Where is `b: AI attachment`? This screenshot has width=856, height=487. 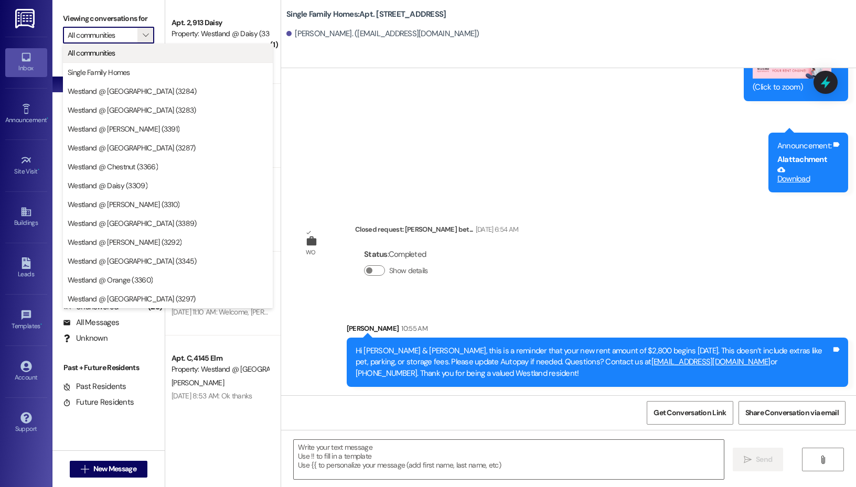
b: AI attachment is located at coordinates (802, 159).